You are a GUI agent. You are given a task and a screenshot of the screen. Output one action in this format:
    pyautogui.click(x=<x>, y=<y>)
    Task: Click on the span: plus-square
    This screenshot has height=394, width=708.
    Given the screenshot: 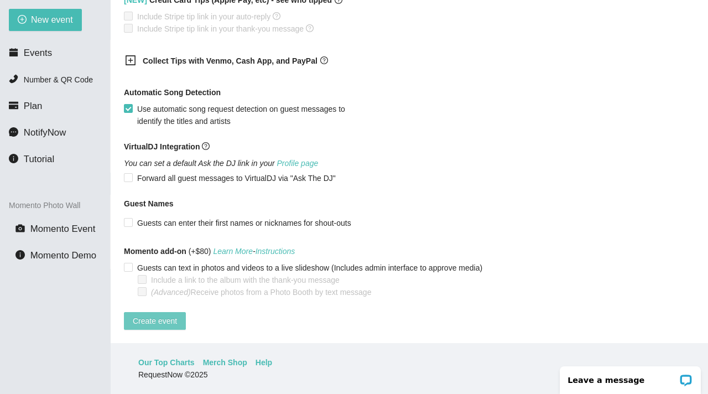 What is the action you would take?
    pyautogui.click(x=131, y=60)
    